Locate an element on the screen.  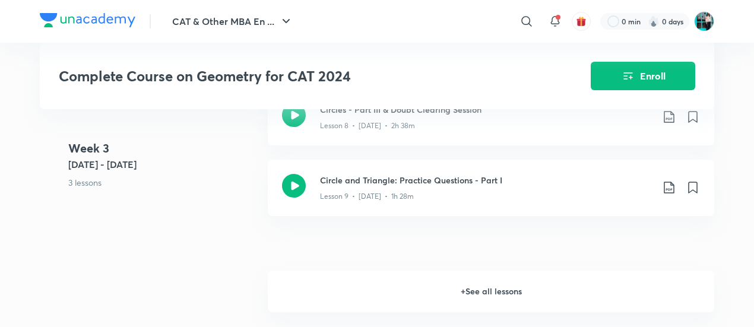
a: Company Logo is located at coordinates (87, 21).